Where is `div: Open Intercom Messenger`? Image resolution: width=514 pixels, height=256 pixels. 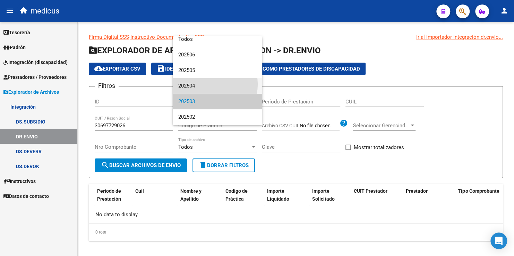 div: Open Intercom Messenger is located at coordinates (498, 241).